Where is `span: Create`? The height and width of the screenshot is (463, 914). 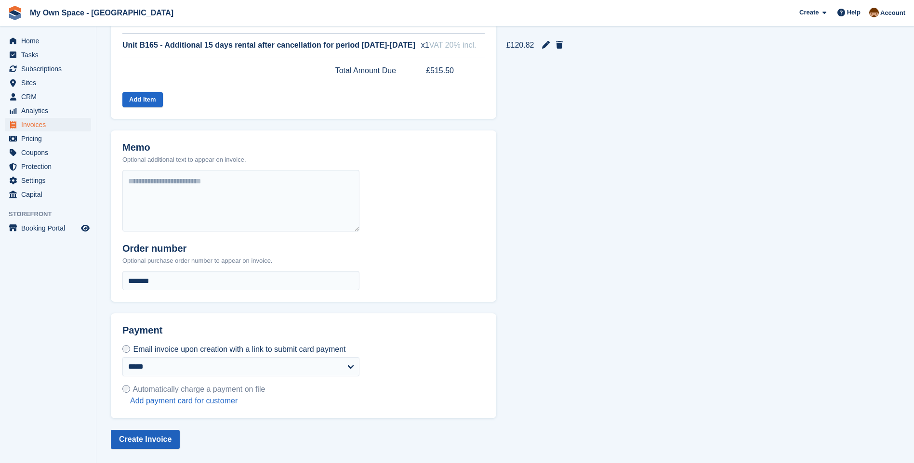
span: Create is located at coordinates (809, 13).